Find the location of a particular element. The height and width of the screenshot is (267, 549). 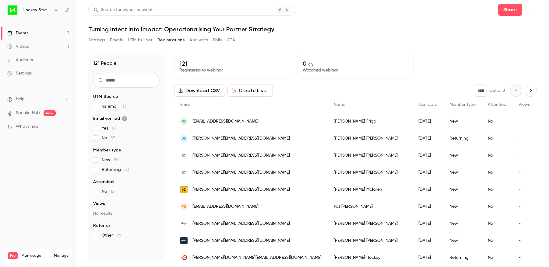

div: Videos is located at coordinates (18, 47).